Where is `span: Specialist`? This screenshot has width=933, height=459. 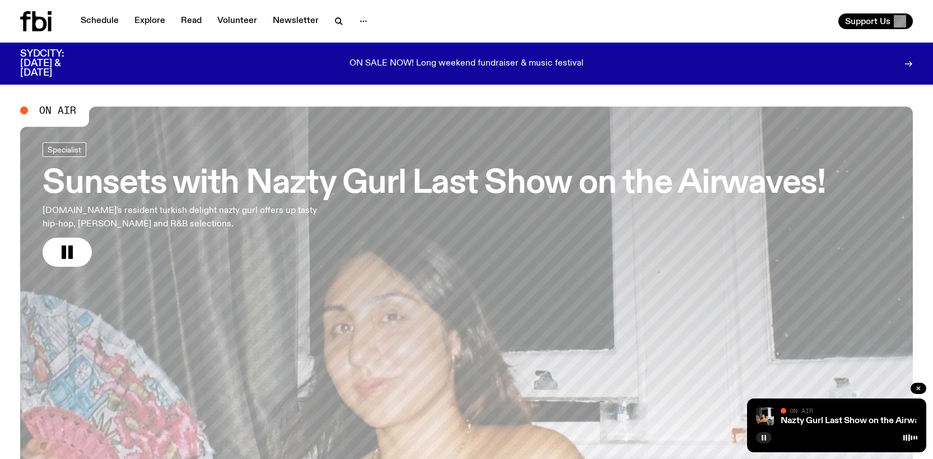
span: Specialist is located at coordinates (64, 149).